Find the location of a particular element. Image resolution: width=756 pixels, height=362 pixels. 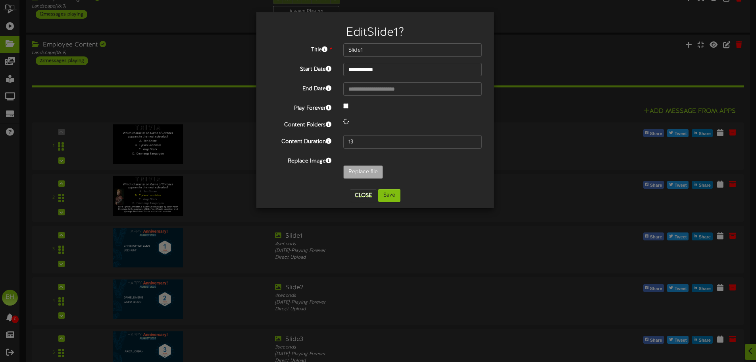

button: Save is located at coordinates (389, 195).